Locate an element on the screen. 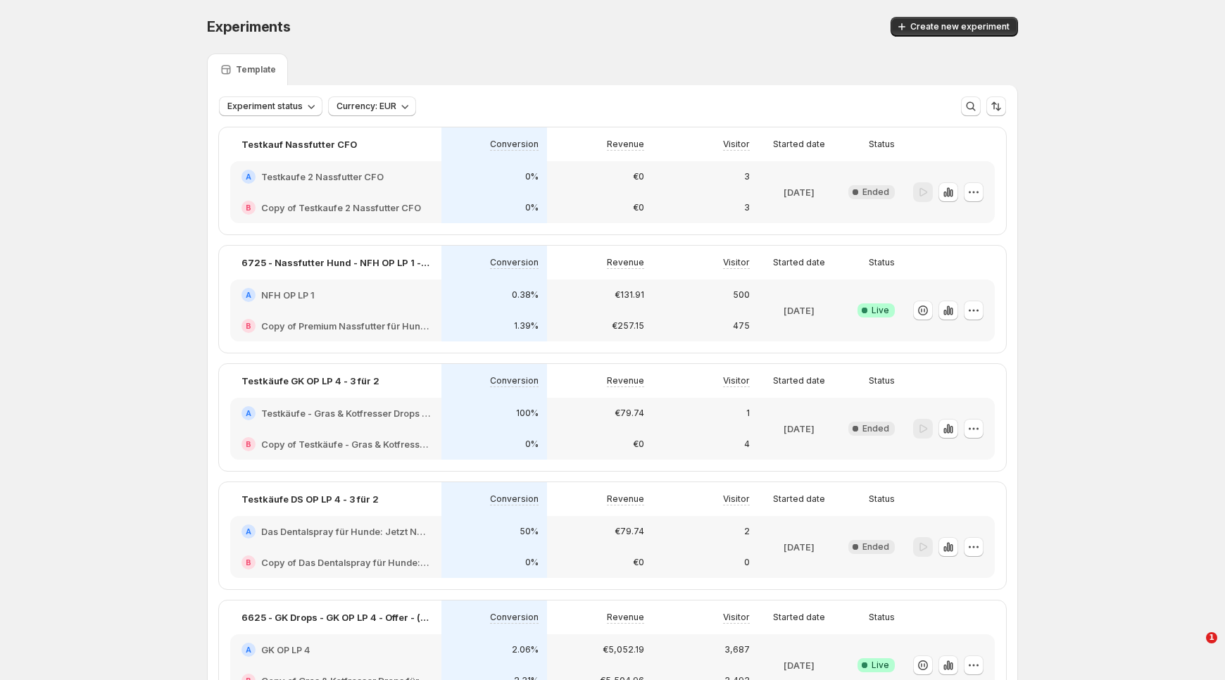  h2: NFH OP LP 1 is located at coordinates (288, 295).